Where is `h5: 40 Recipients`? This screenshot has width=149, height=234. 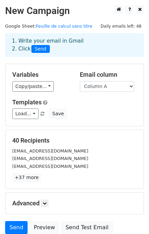
h5: 40 Recipients is located at coordinates (74, 141).